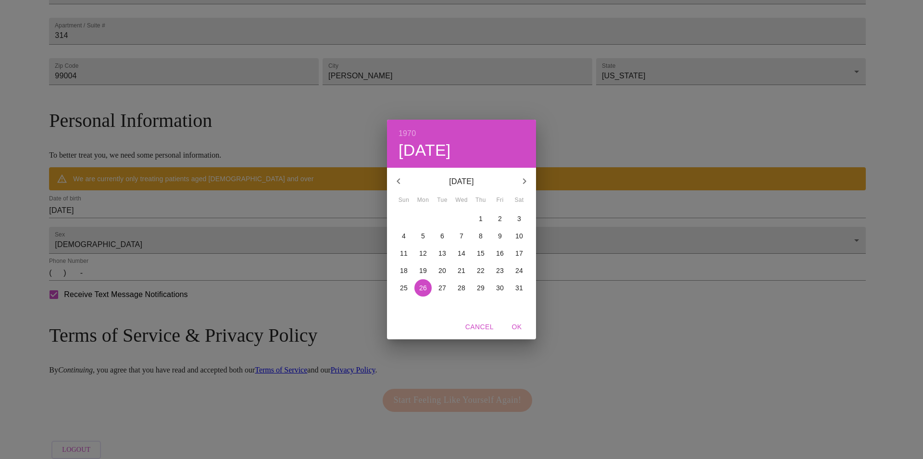 The height and width of the screenshot is (459, 923). What do you see at coordinates (423, 271) in the screenshot?
I see `p: 19` at bounding box center [423, 271].